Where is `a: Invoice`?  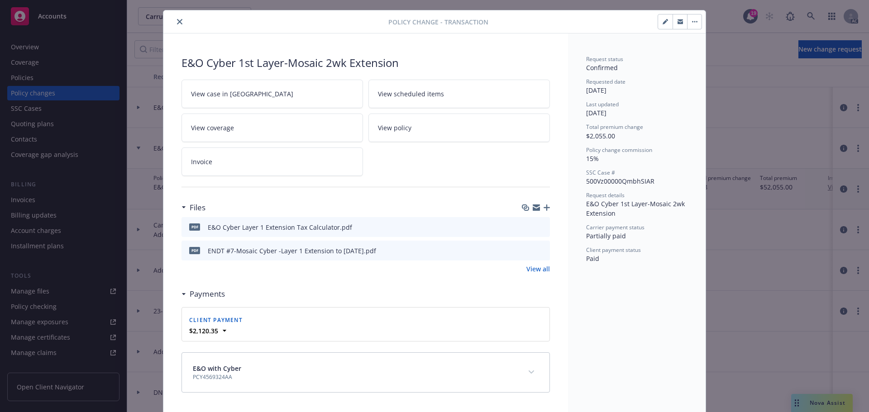 a: Invoice is located at coordinates (272, 162).